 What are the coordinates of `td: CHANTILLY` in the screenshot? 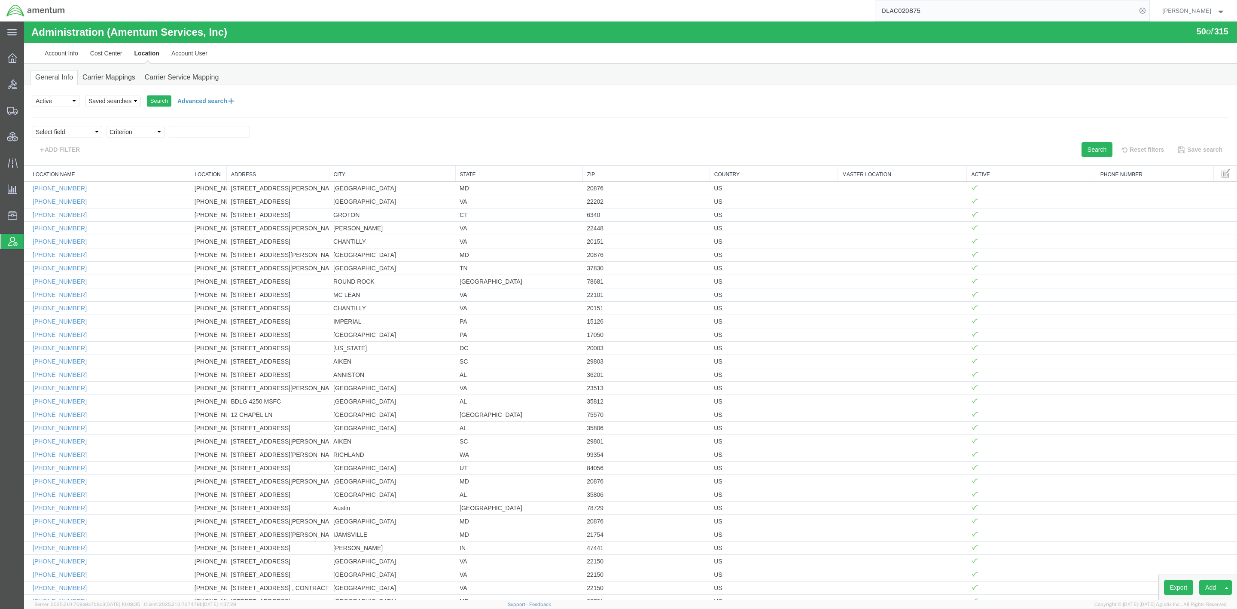 It's located at (368, 286).